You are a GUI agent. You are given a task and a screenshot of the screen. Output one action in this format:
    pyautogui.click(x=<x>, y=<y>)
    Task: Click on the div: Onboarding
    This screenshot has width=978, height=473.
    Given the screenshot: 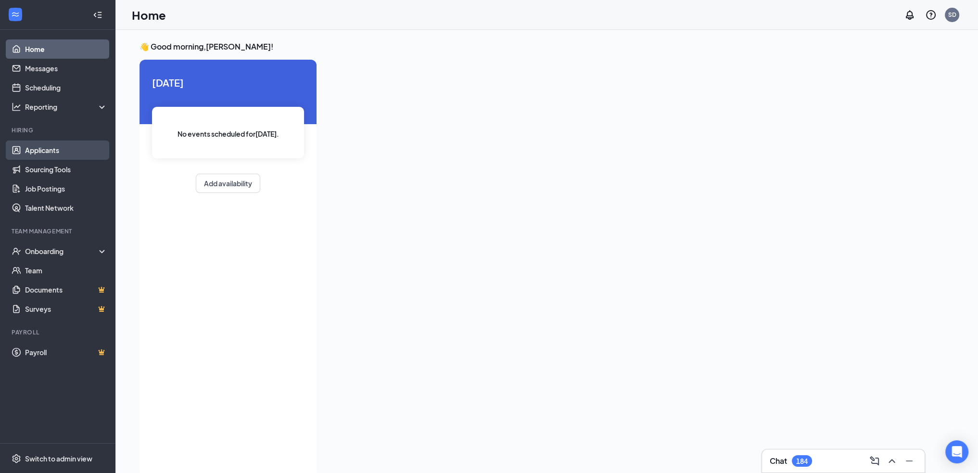 What is the action you would take?
    pyautogui.click(x=62, y=251)
    